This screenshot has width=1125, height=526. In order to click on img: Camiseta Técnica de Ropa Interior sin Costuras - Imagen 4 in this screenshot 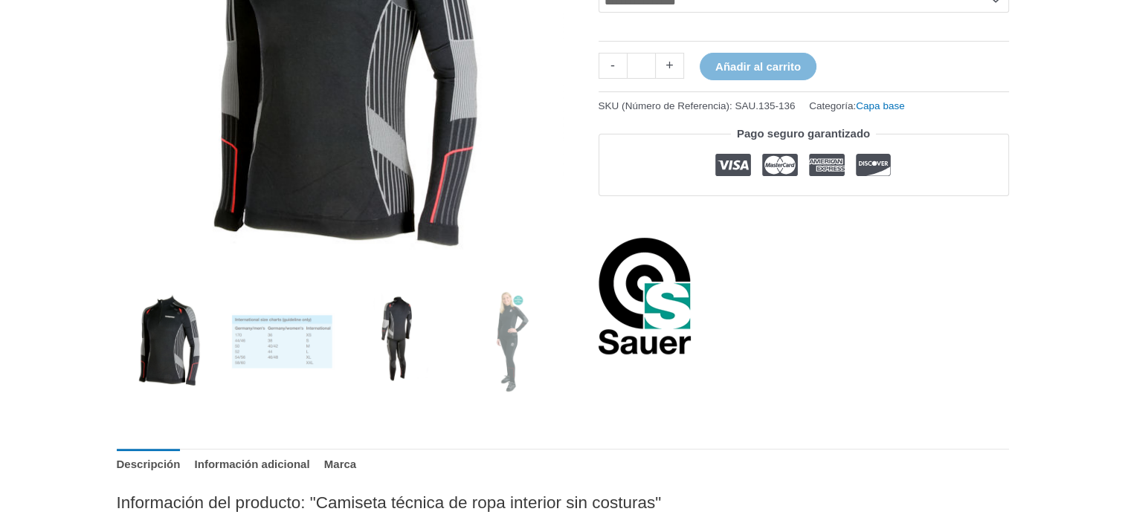, I will do `click(511, 341)`.